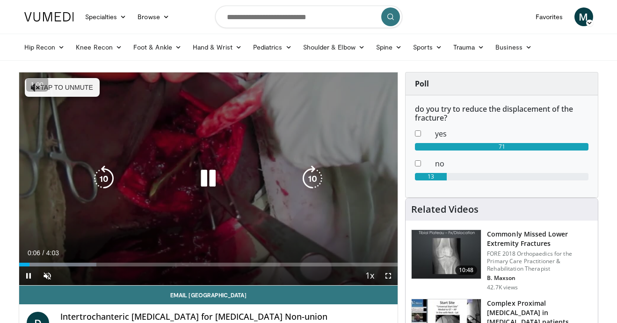 The image size is (617, 323). Describe the element at coordinates (539, 262) in the screenshot. I see `p: FORE 2018 Orthopaedics for the Primary Care Practitioner & Rehabilitation Therapist` at that location.